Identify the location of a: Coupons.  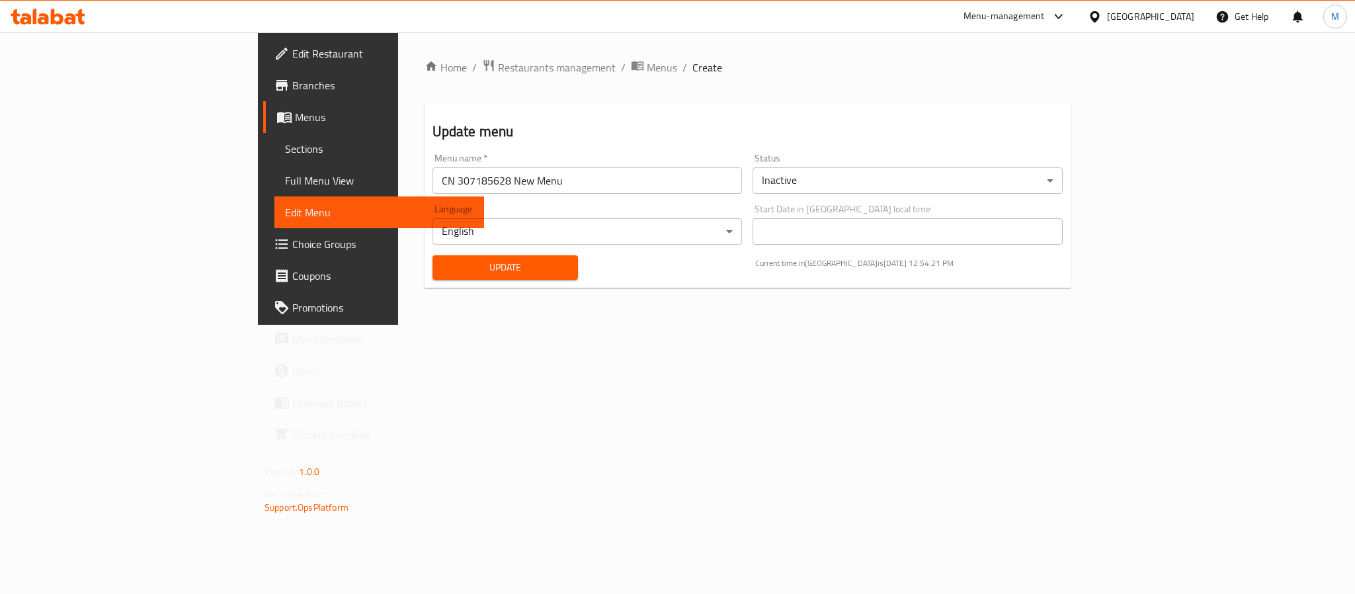
(374, 276).